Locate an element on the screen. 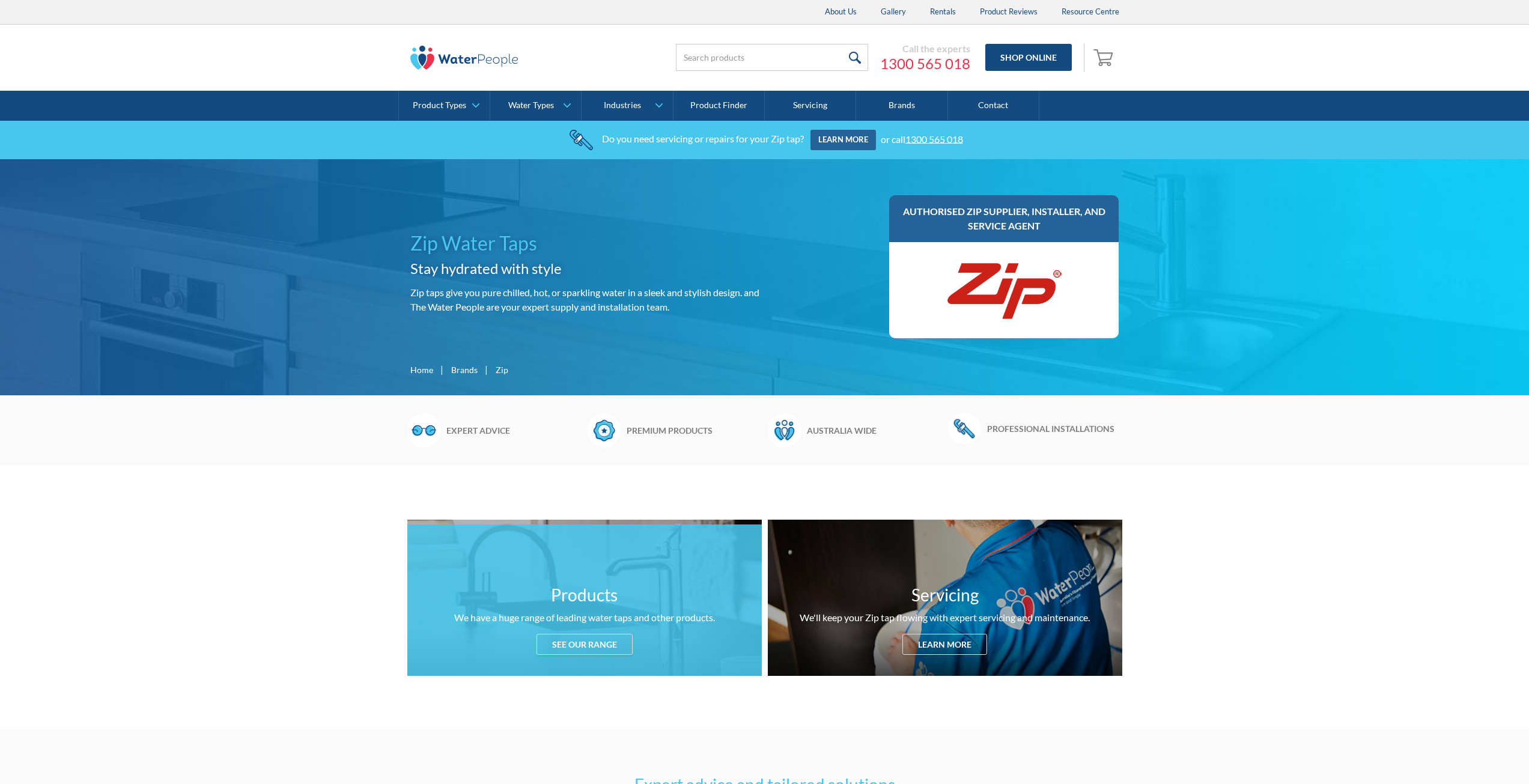 This screenshot has height=784, width=1529. div: or call is located at coordinates (922, 139).